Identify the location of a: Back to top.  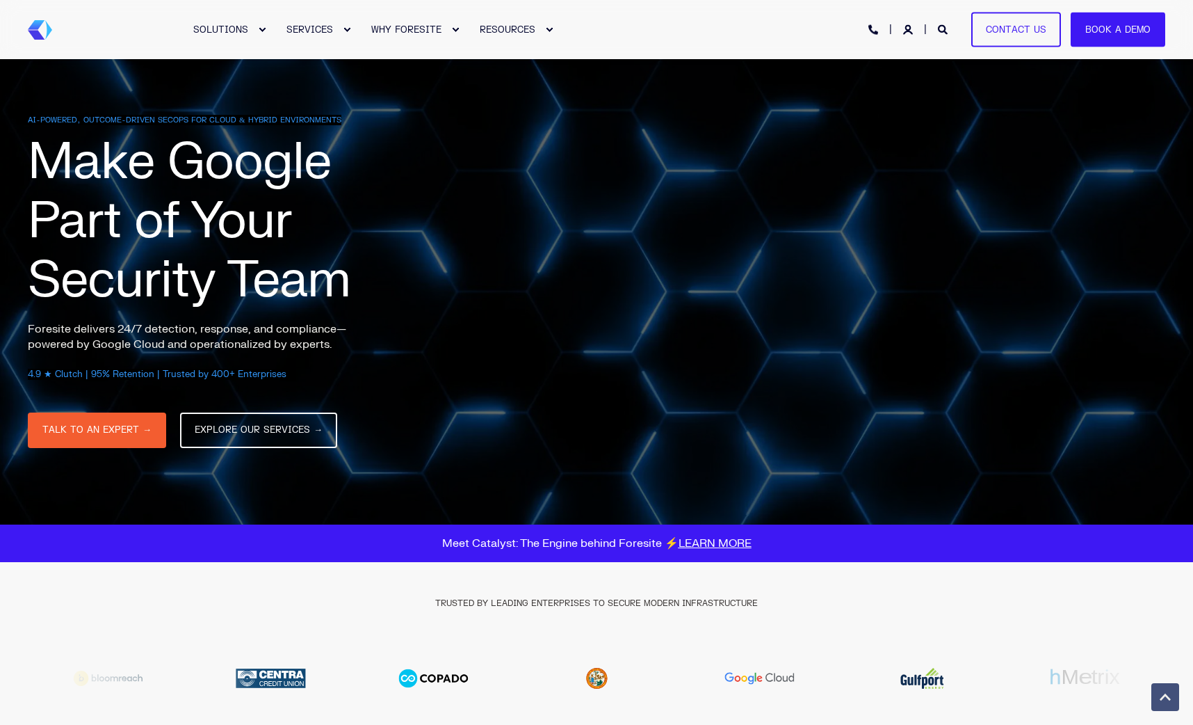
(1166, 697).